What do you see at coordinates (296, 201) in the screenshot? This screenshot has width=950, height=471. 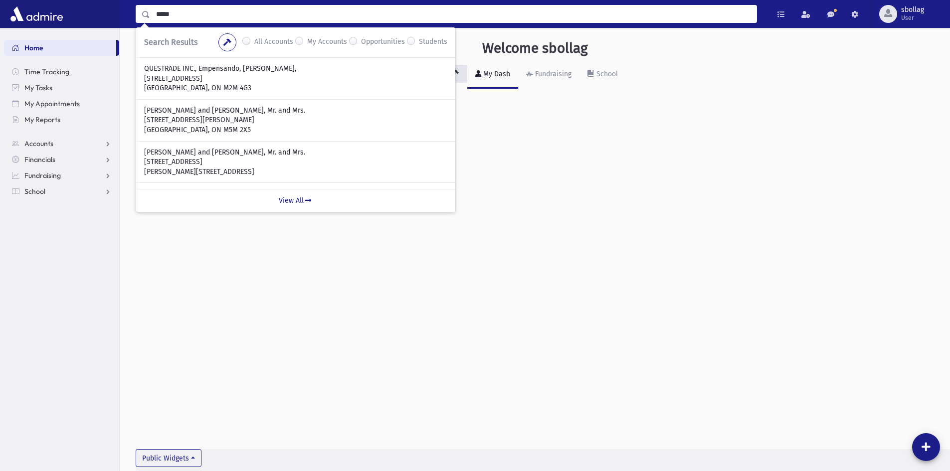 I see `a: View All` at bounding box center [296, 201].